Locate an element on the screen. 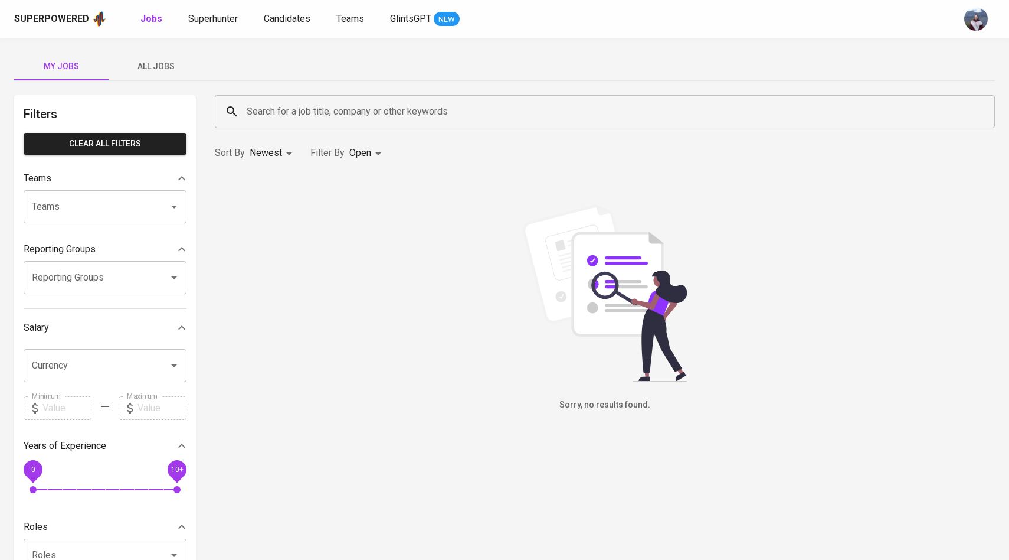 The width and height of the screenshot is (1009, 560). img: file_searching.svg is located at coordinates (605, 293).